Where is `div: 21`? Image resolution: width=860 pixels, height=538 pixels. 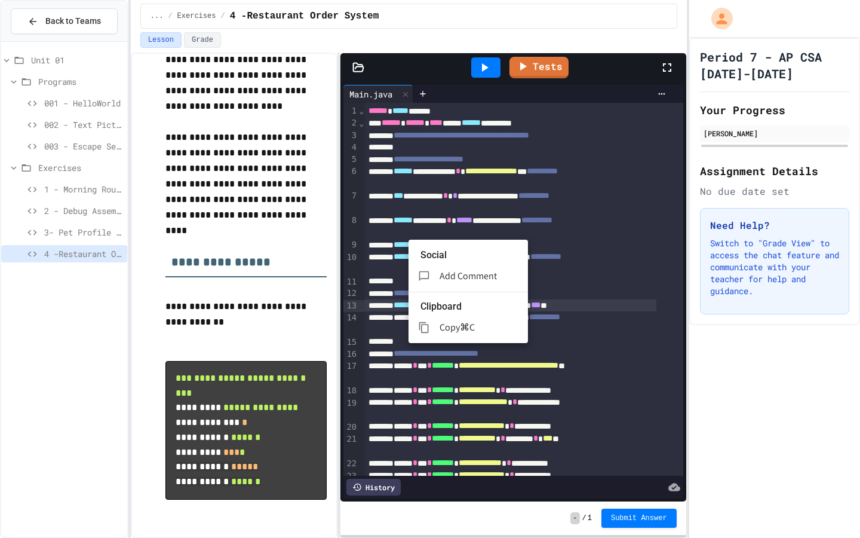
div: 21 is located at coordinates (351, 445).